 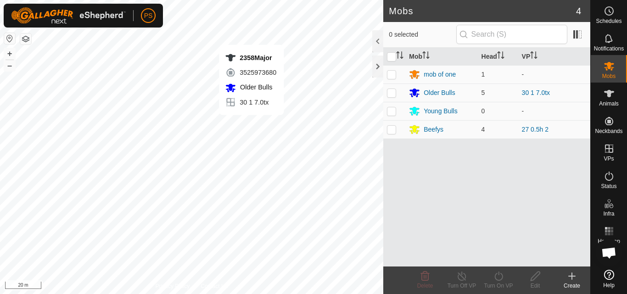 What do you see at coordinates (572, 286) in the screenshot?
I see `div: Create` at bounding box center [572, 286].